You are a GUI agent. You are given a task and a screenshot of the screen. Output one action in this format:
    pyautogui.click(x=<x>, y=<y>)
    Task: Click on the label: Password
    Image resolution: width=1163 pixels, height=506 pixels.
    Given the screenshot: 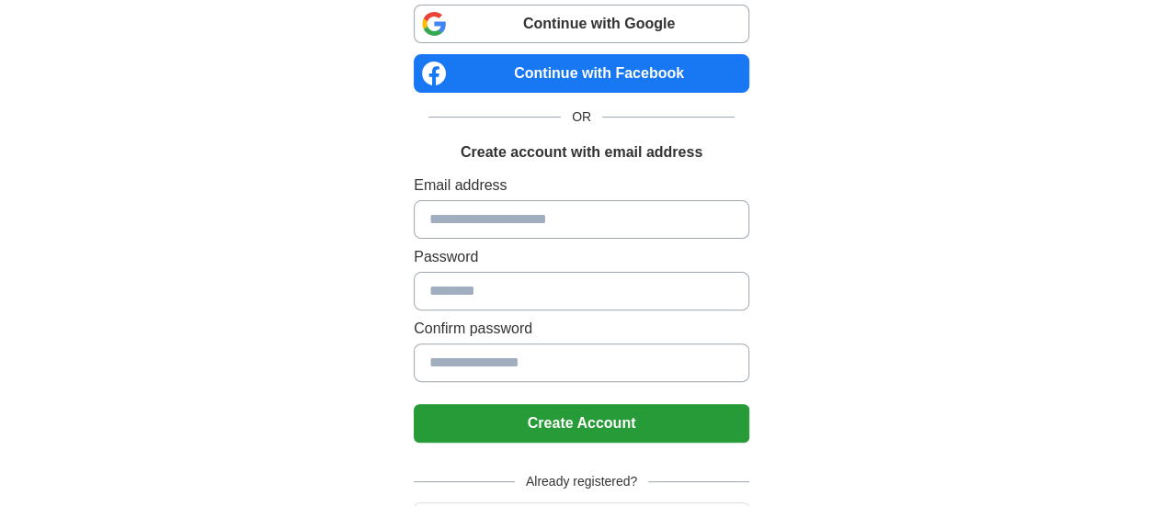 What is the action you would take?
    pyautogui.click(x=581, y=257)
    